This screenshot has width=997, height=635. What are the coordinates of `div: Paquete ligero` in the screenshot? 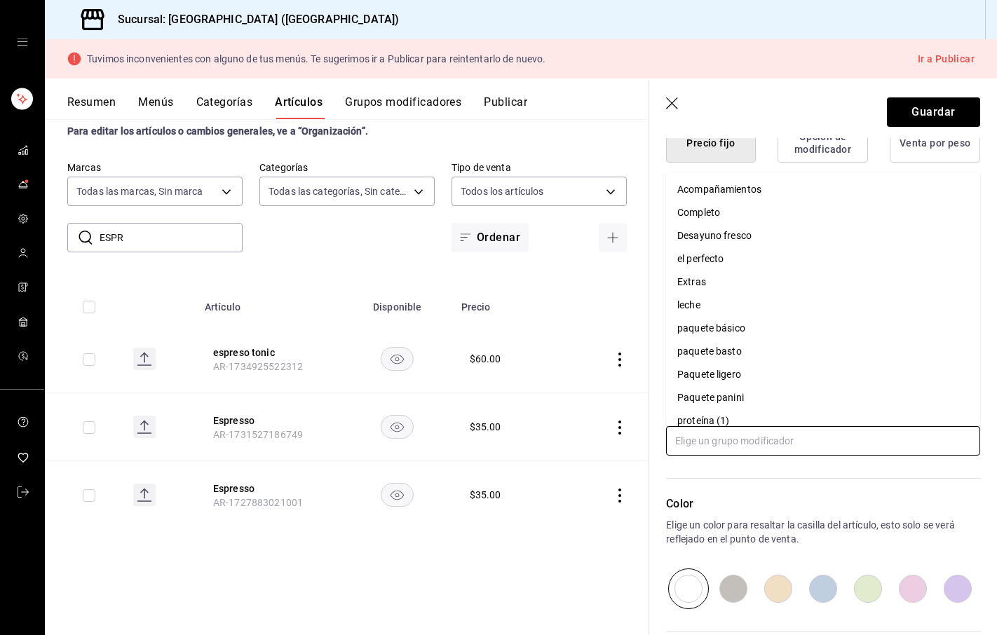 It's located at (709, 374).